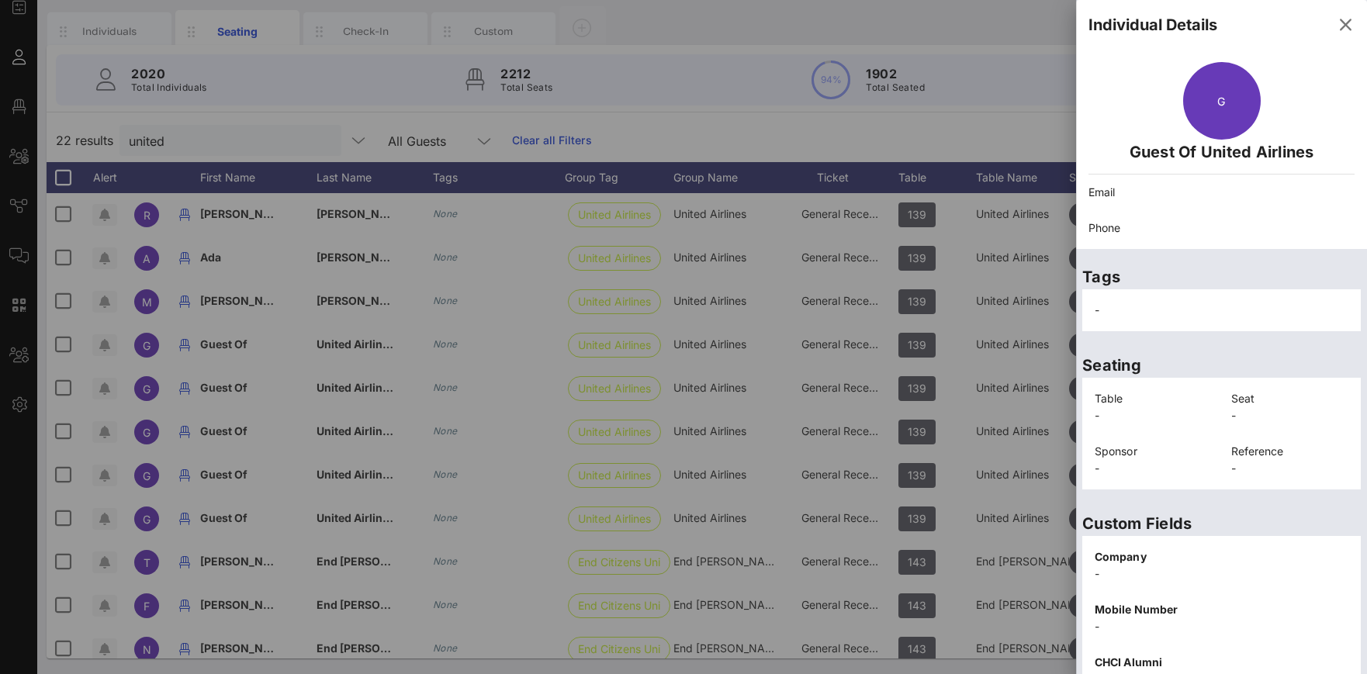 The height and width of the screenshot is (674, 1367). Describe the element at coordinates (1221, 228) in the screenshot. I see `p: Phone` at that location.